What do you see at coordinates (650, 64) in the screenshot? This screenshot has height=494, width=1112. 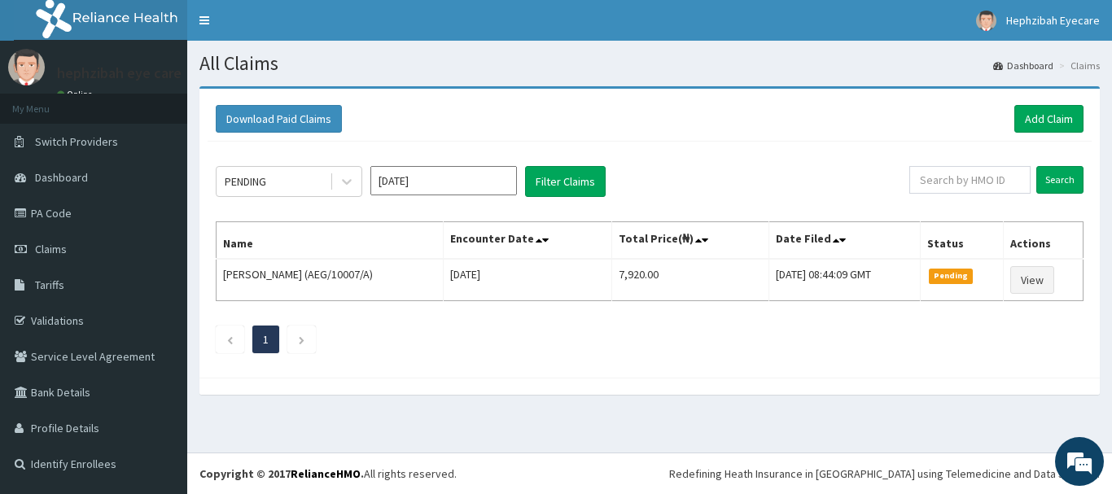 I see `h1: All Claims` at bounding box center [650, 64].